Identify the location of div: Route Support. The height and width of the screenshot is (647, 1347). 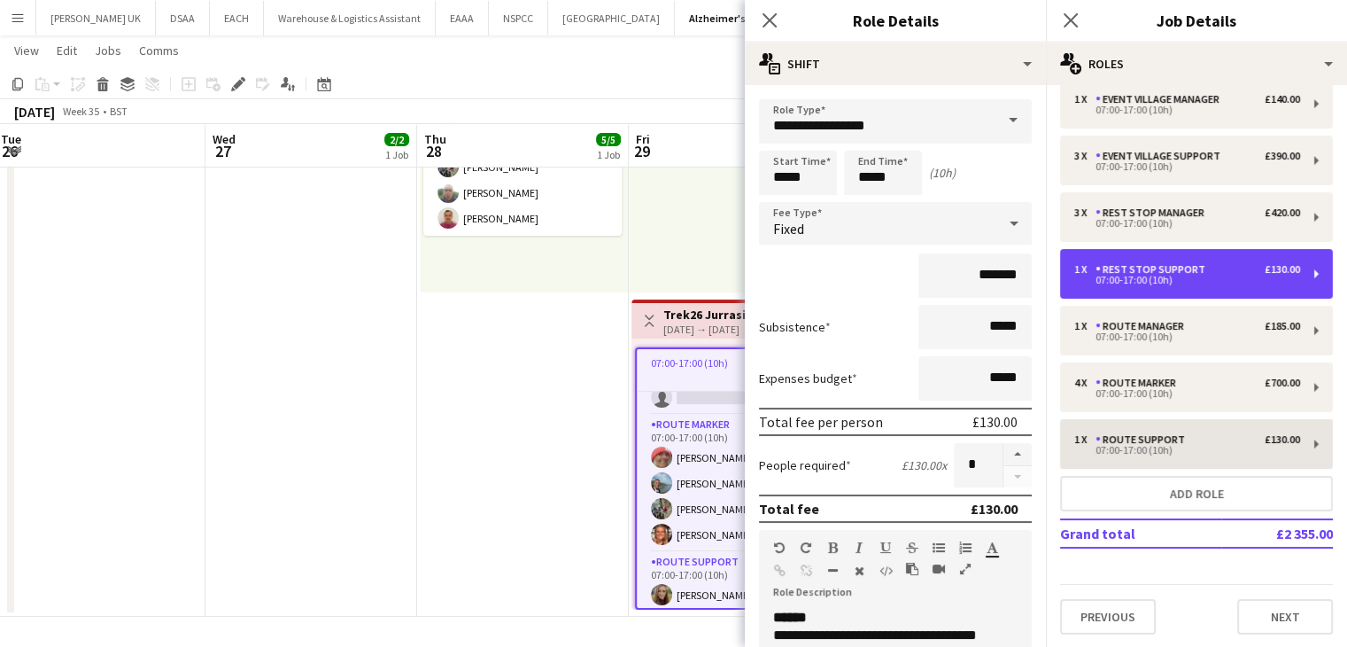
(1144, 439).